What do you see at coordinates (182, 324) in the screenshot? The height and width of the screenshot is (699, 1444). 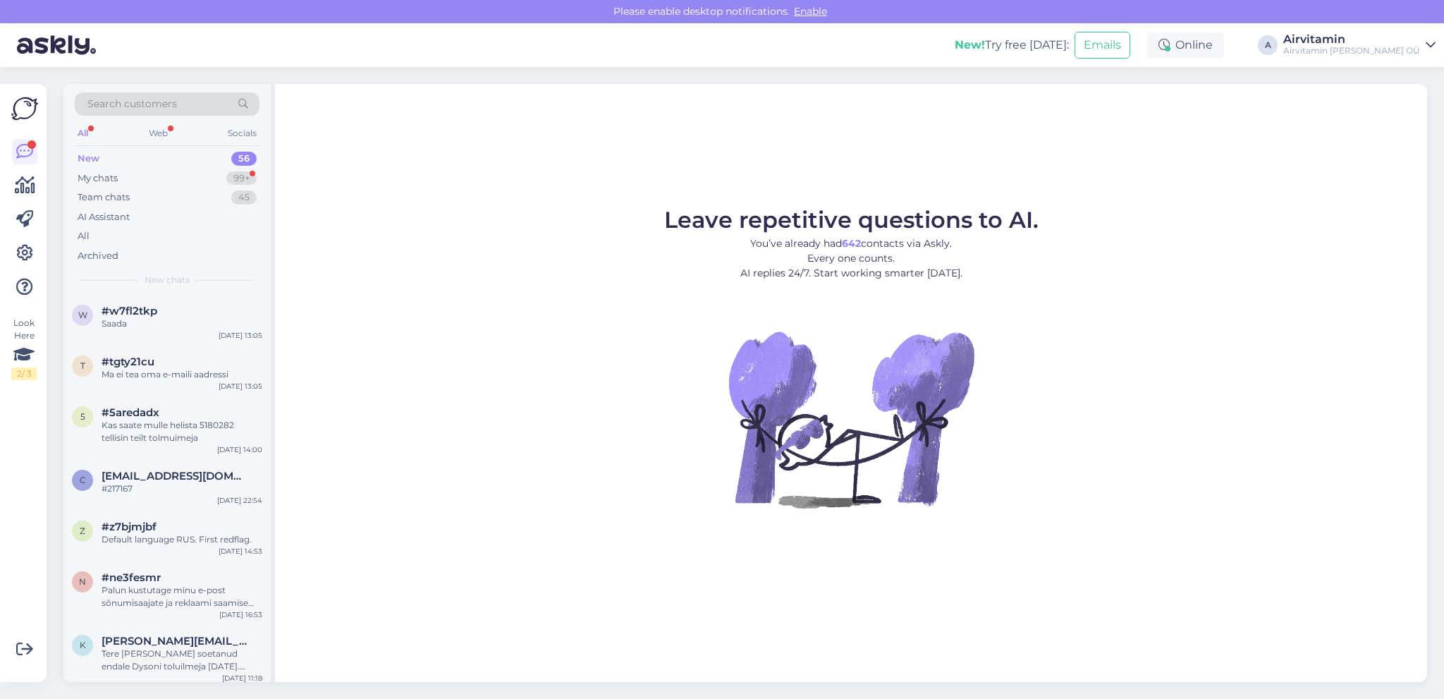 I see `div: Saada` at bounding box center [182, 324].